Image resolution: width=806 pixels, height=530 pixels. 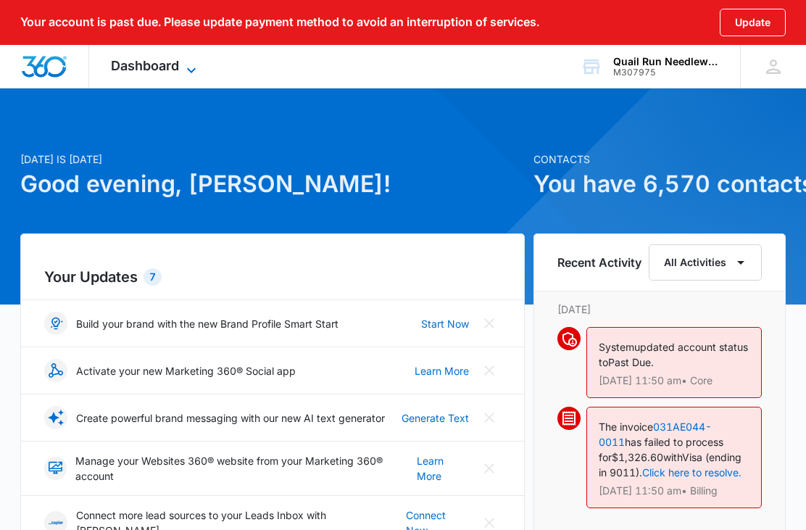 I want to click on button: All Activities, so click(x=705, y=262).